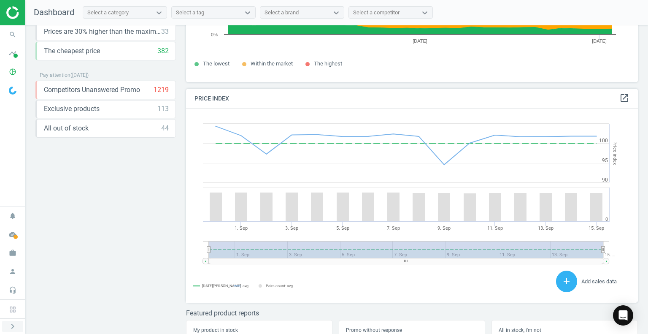 The height and width of the screenshot is (334, 648). I want to click on button: add, so click(567, 281).